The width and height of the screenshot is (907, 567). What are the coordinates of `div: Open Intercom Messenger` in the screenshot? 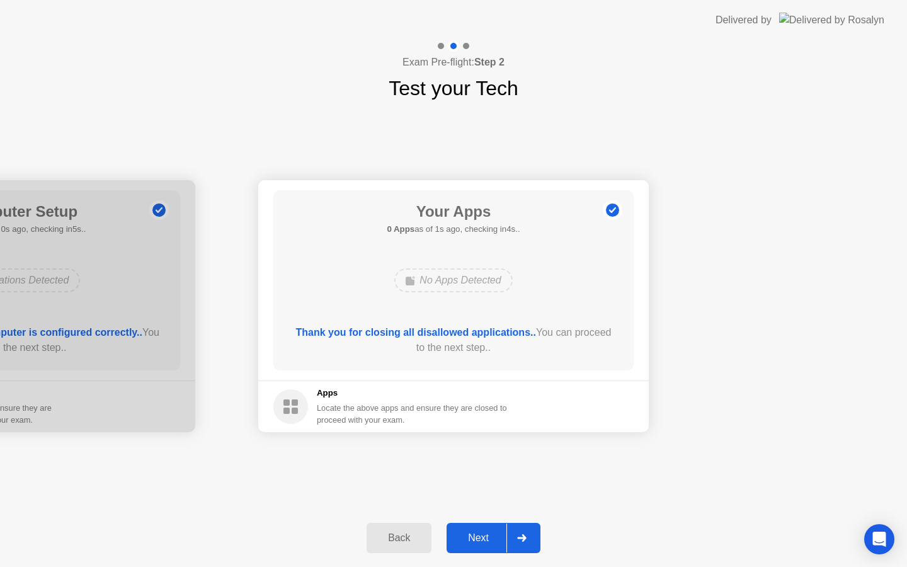 It's located at (879, 539).